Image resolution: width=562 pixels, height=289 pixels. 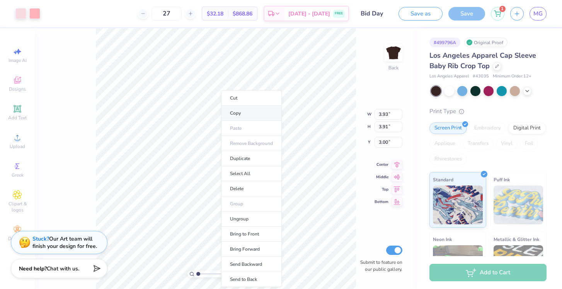 What do you see at coordinates (481, 76) in the screenshot?
I see `span: # 43035` at bounding box center [481, 76].